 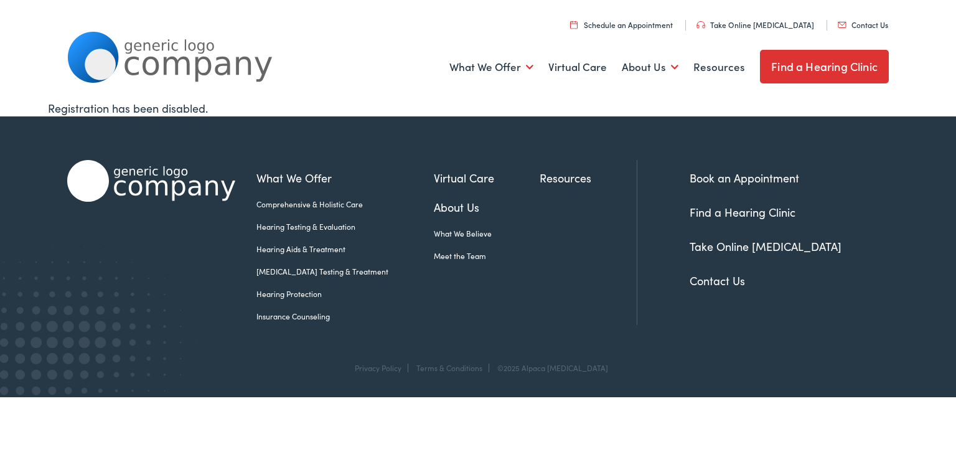 I want to click on a: Meet the Team, so click(x=487, y=256).